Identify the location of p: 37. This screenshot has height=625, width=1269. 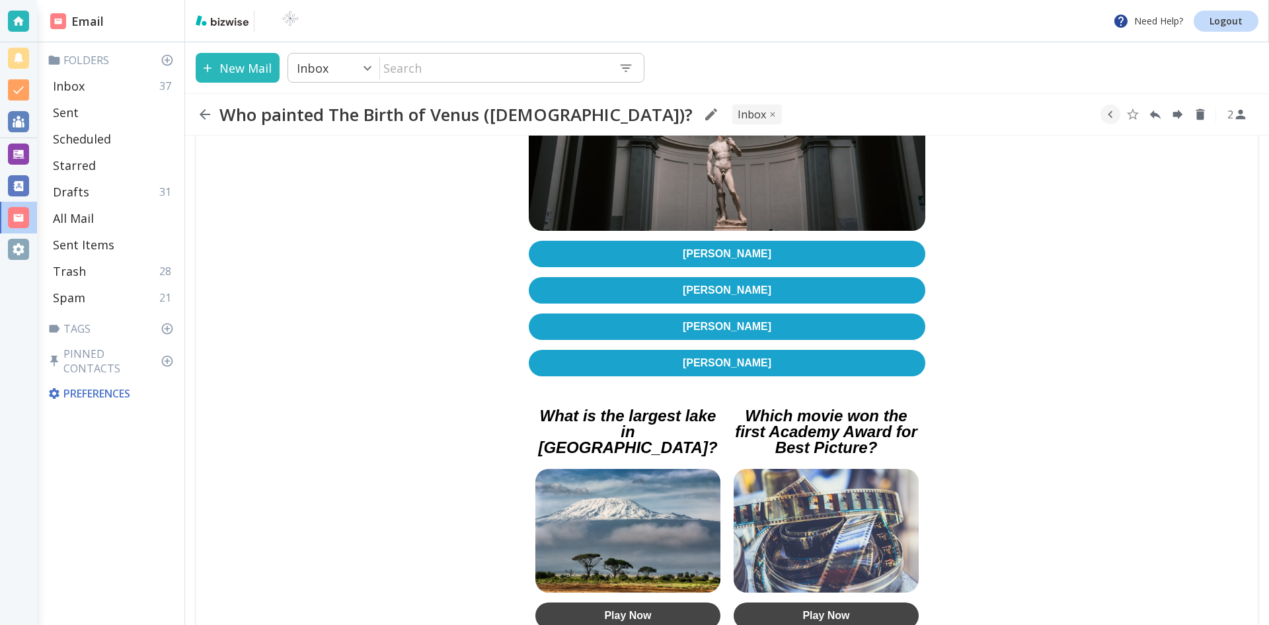
(168, 86).